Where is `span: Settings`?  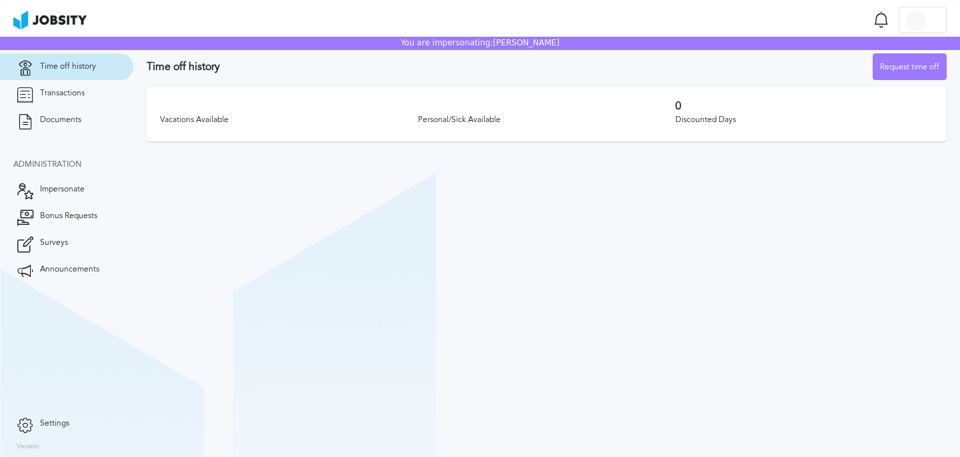 span: Settings is located at coordinates (55, 423).